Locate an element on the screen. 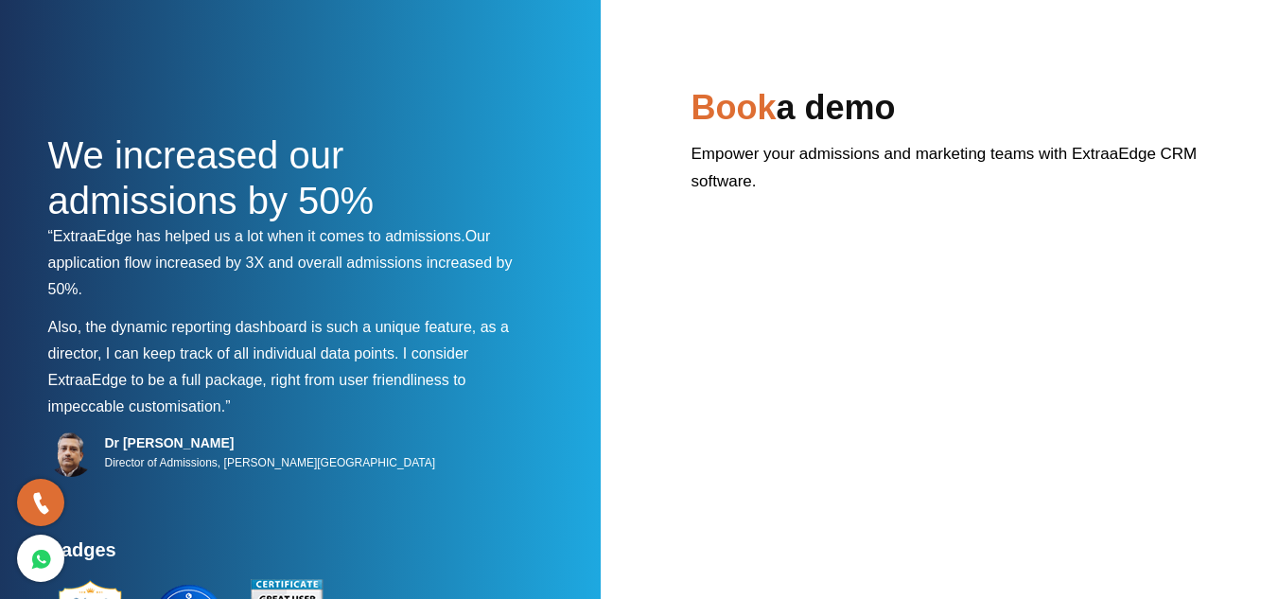 This screenshot has height=599, width=1278. span: We increased our admissions by 50% is located at coordinates (211, 178).